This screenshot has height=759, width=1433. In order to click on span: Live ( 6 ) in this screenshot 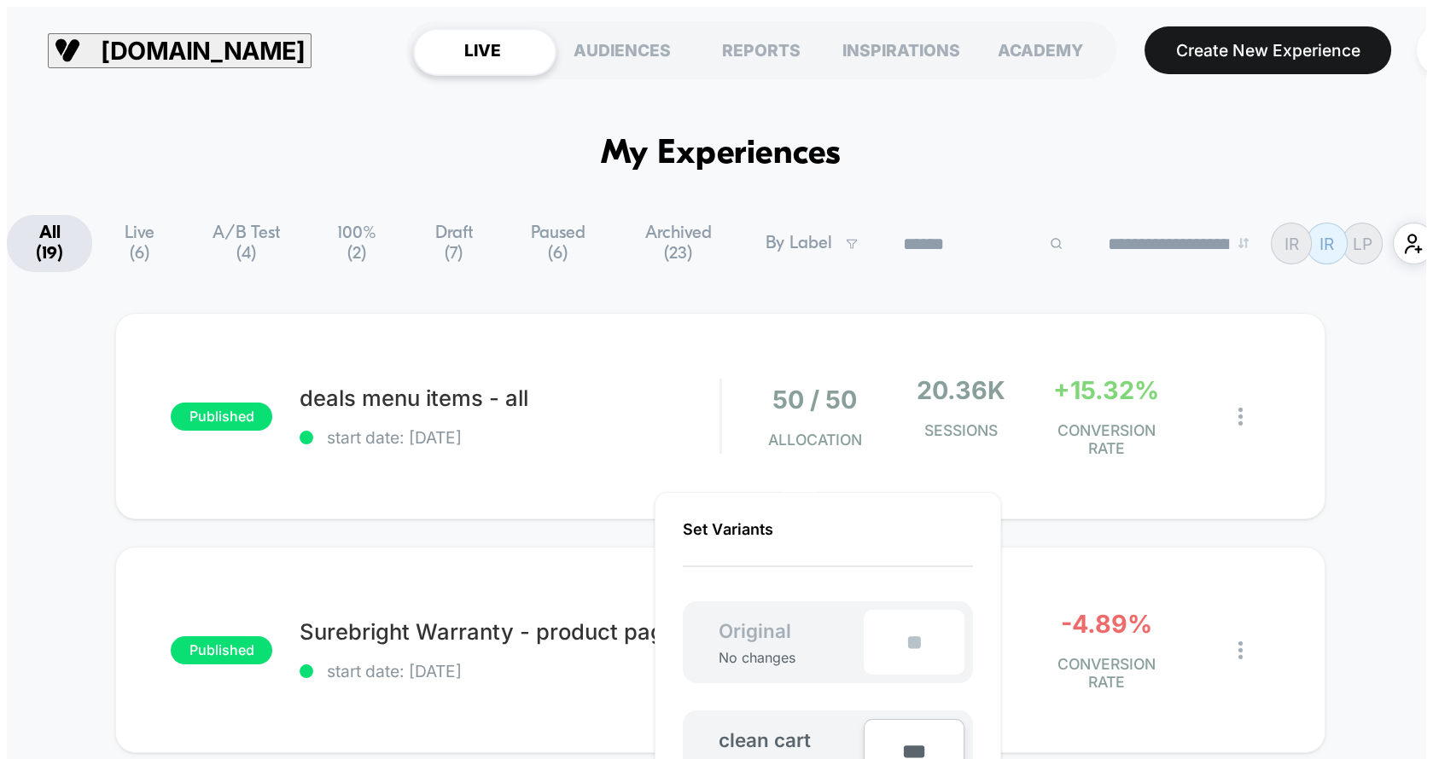, I will do `click(140, 243)`.